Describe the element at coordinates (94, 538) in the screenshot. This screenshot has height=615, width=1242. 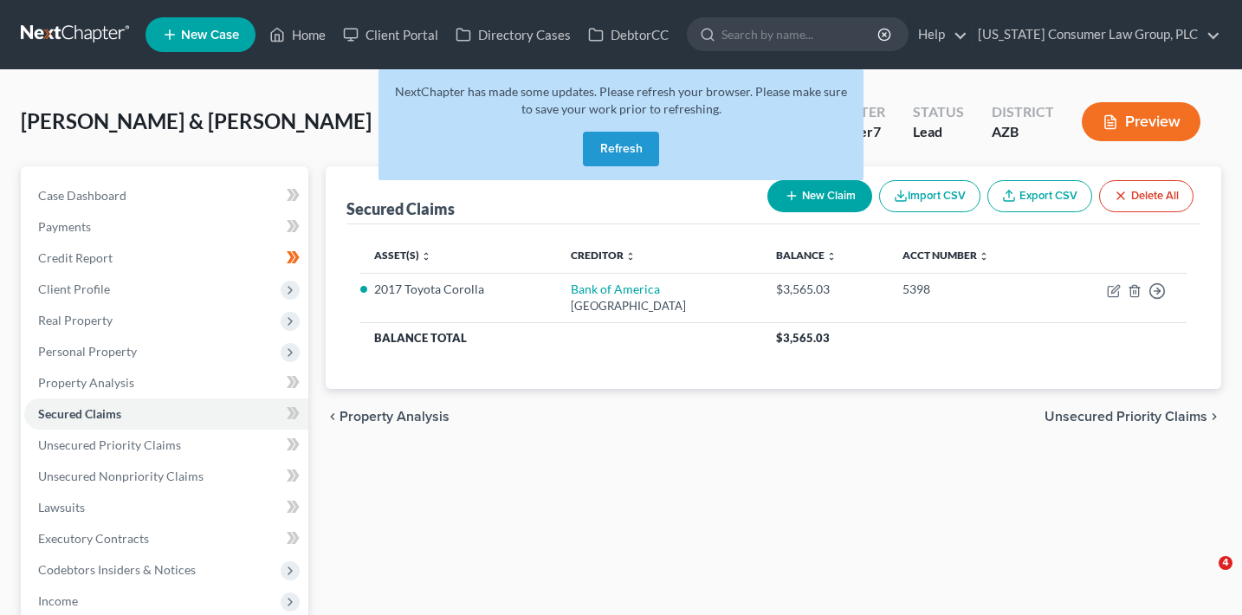
I see `span: Executory Contracts` at that location.